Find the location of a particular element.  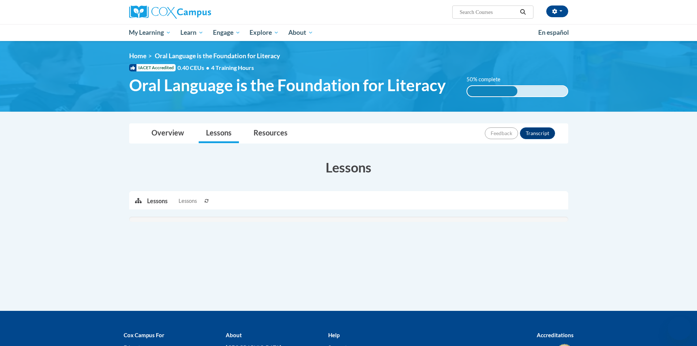

a: About is located at coordinates (301, 33).